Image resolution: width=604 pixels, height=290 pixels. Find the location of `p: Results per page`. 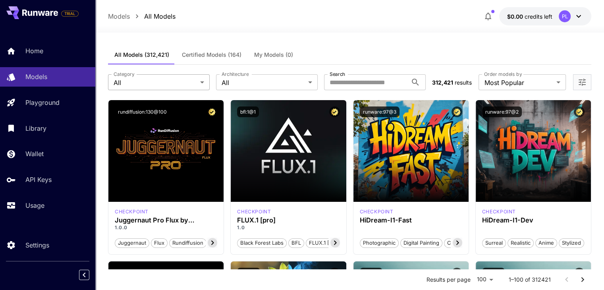

p: Results per page is located at coordinates (448, 279).